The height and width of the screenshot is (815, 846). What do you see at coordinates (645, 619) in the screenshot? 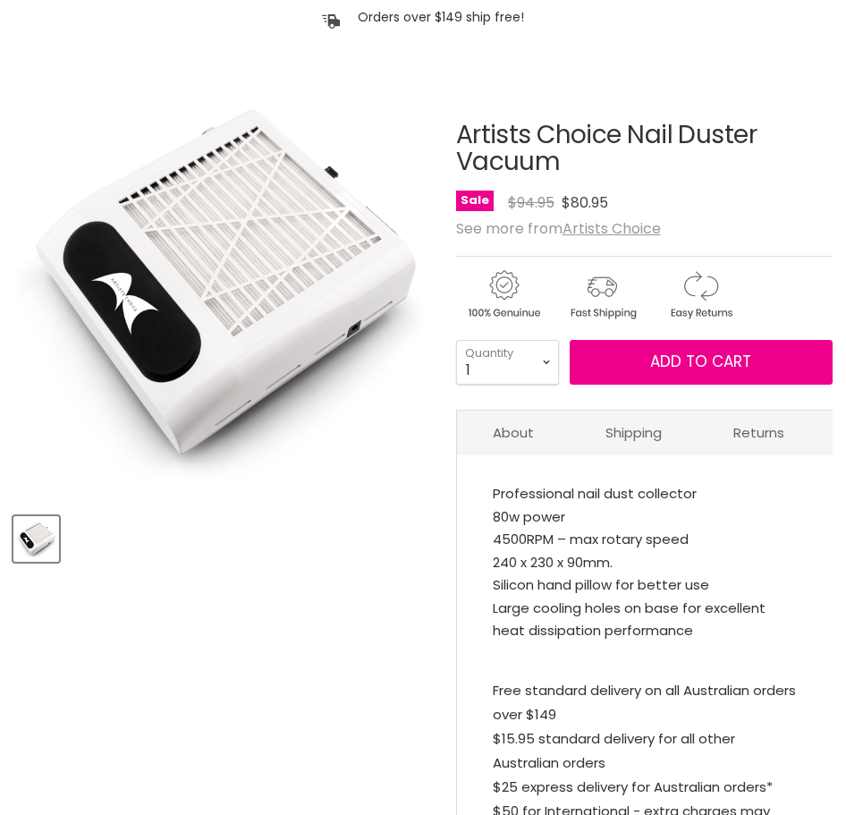
I see `li: Large cooling holes on base for excellent heat dissipation performance` at bounding box center [645, 619].